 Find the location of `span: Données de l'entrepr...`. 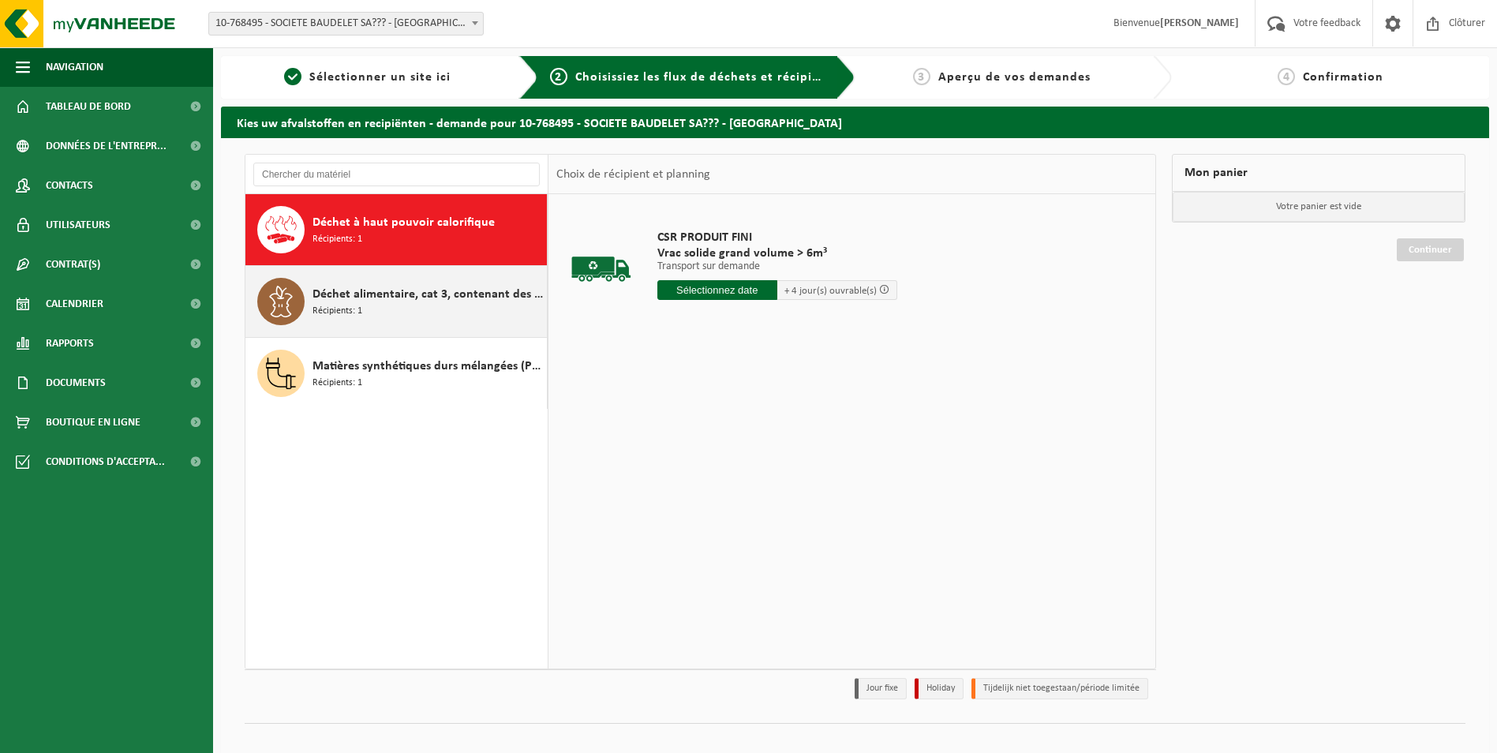

span: Données de l'entrepr... is located at coordinates (106, 146).